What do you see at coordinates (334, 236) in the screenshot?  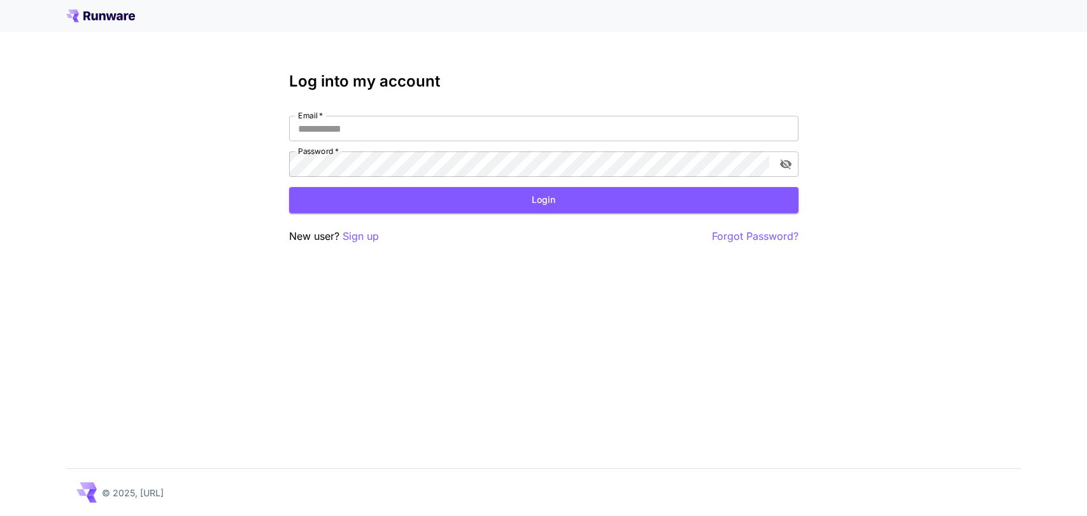 I see `p: New user?` at bounding box center [334, 236].